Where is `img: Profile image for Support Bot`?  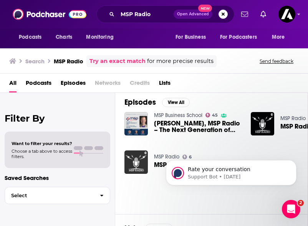 img: Profile image for Support Bot is located at coordinates (23, 29).